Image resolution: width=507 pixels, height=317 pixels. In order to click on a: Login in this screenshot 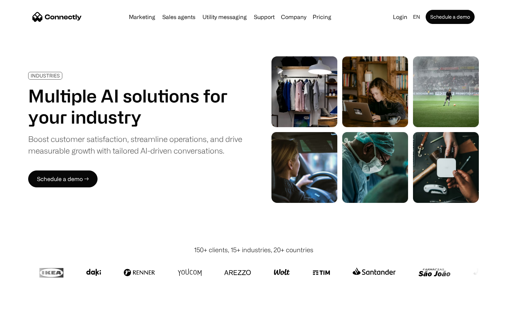, I will do `click(400, 17)`.